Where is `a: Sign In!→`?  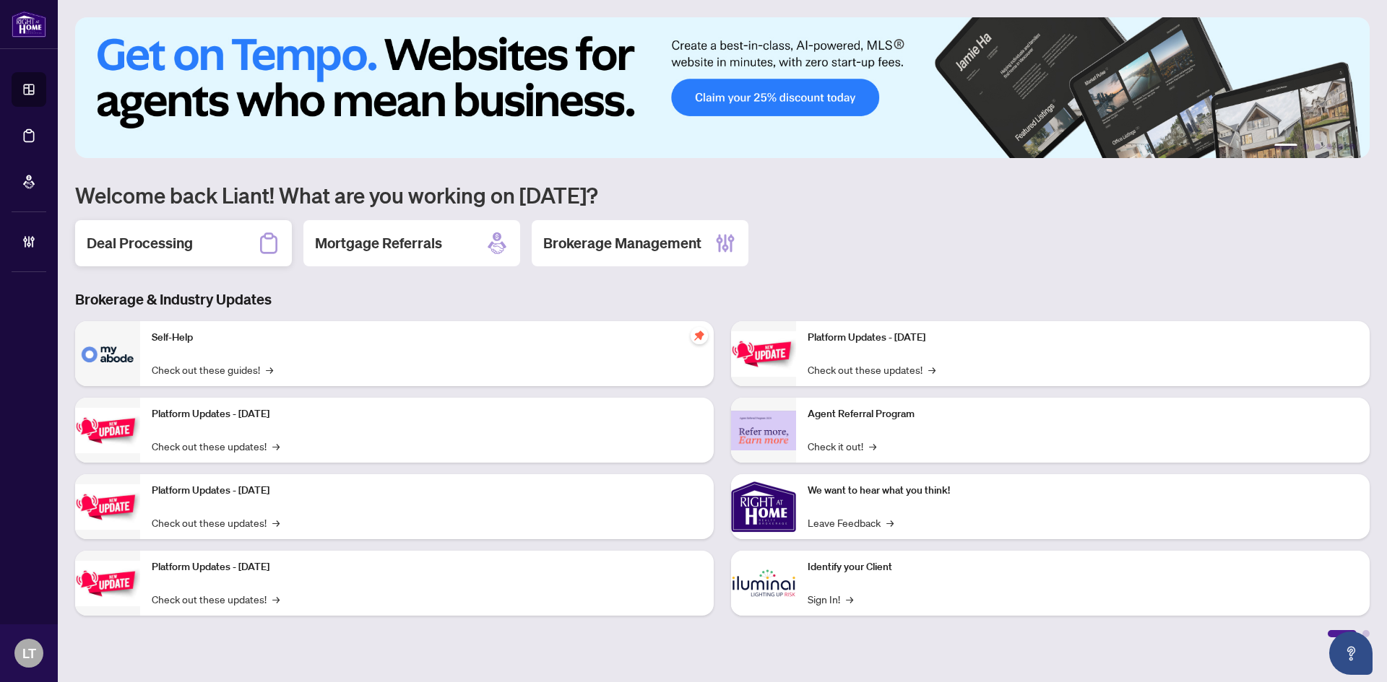 a: Sign In!→ is located at coordinates (830, 599).